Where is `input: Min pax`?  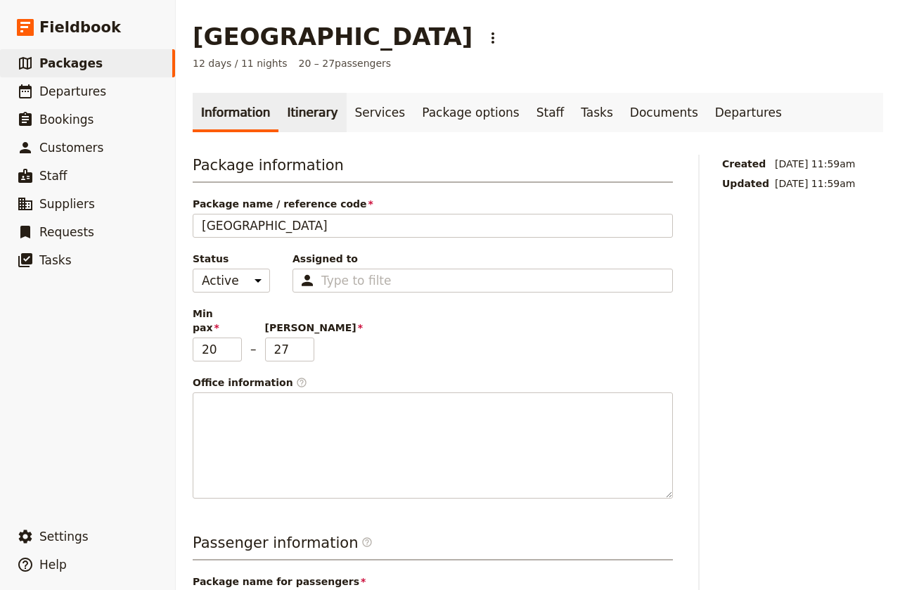 input: Min pax is located at coordinates (217, 350).